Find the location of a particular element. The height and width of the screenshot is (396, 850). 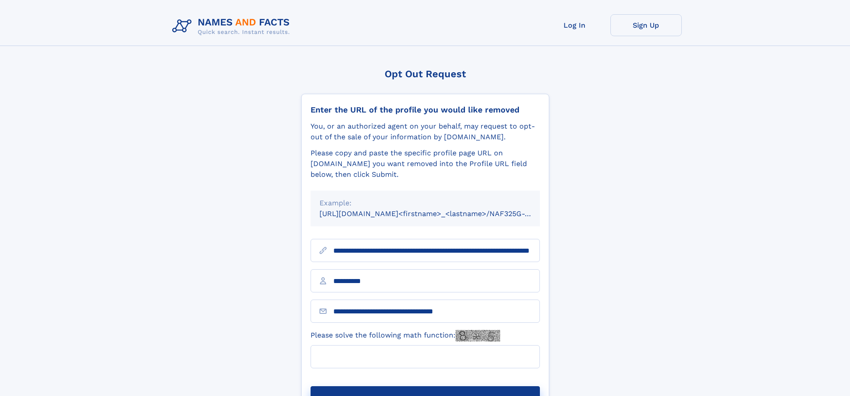

img: Logo Names and Facts is located at coordinates (233, 26).